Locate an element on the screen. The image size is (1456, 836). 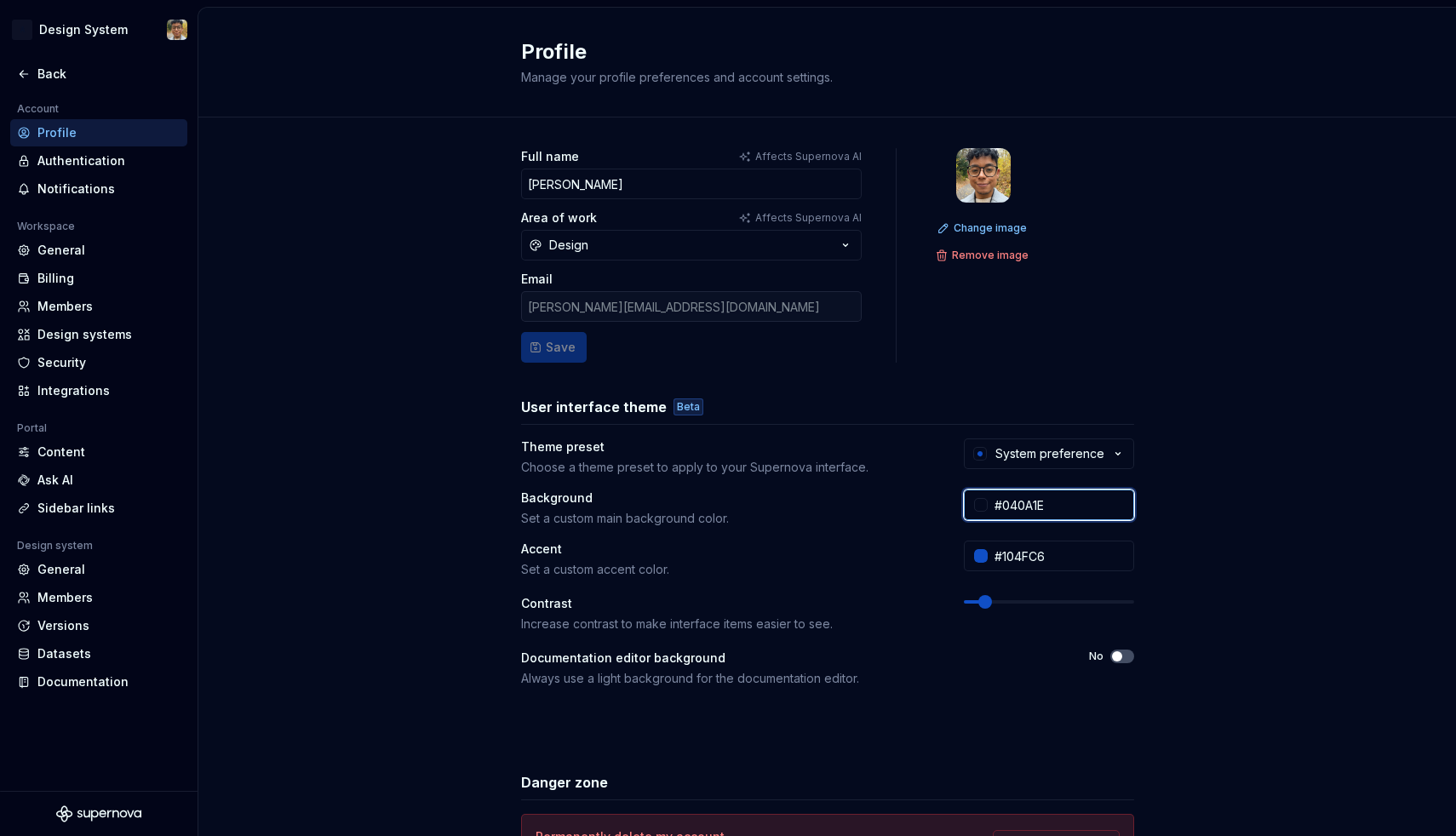
label: Full name is located at coordinates (550, 157).